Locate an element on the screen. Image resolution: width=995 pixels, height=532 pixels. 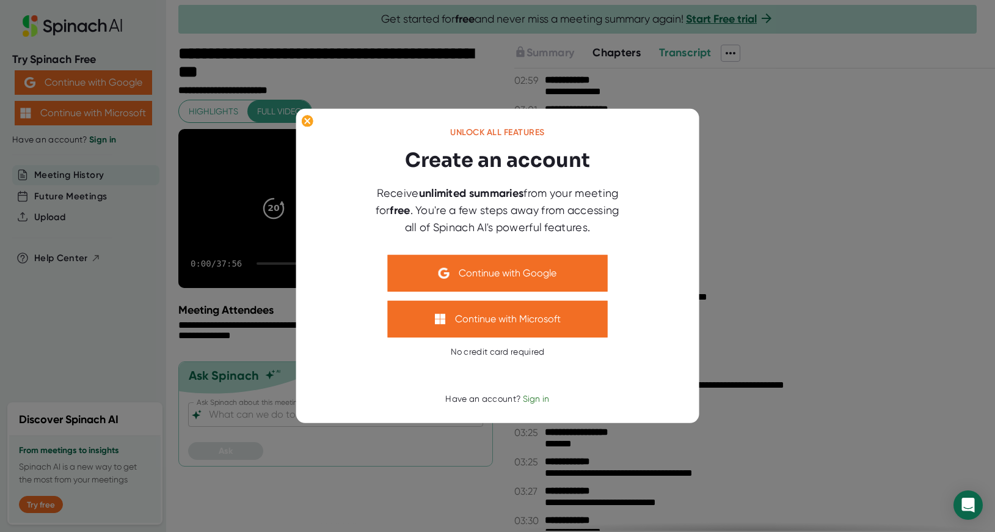
h3: Create an account is located at coordinates (497, 160).